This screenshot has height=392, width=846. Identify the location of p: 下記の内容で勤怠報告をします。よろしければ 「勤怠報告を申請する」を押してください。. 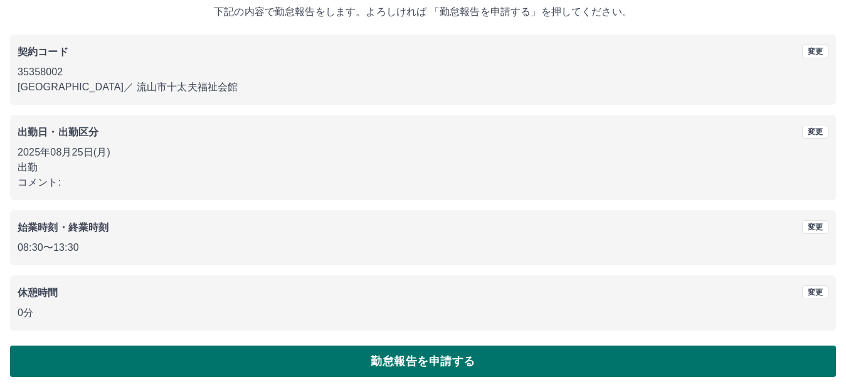
(423, 12).